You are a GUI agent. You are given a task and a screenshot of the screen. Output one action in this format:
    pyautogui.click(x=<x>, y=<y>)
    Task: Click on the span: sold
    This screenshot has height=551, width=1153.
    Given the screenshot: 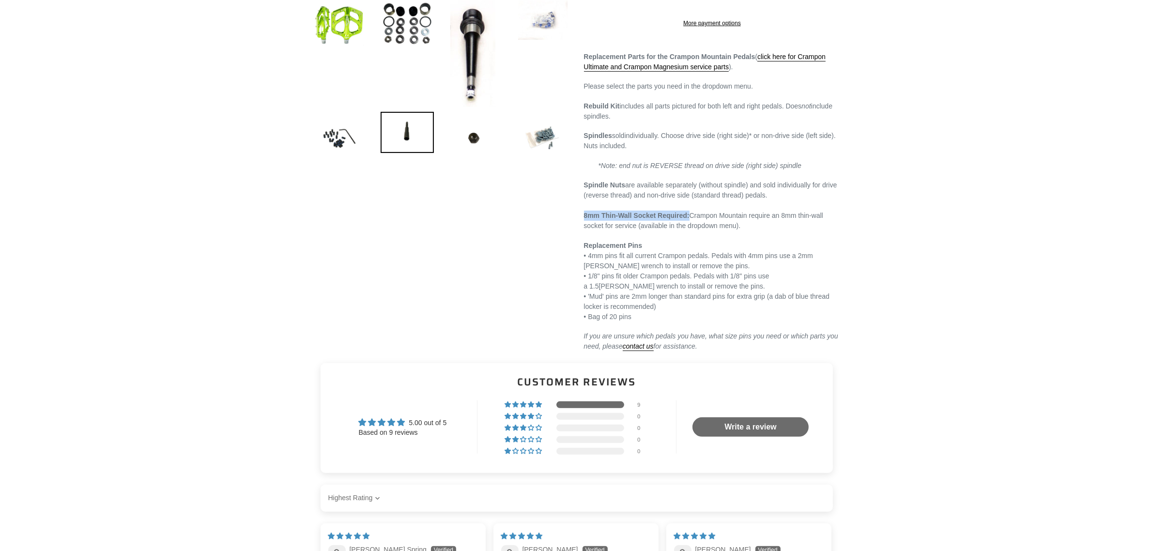 What is the action you would take?
    pyautogui.click(x=618, y=136)
    